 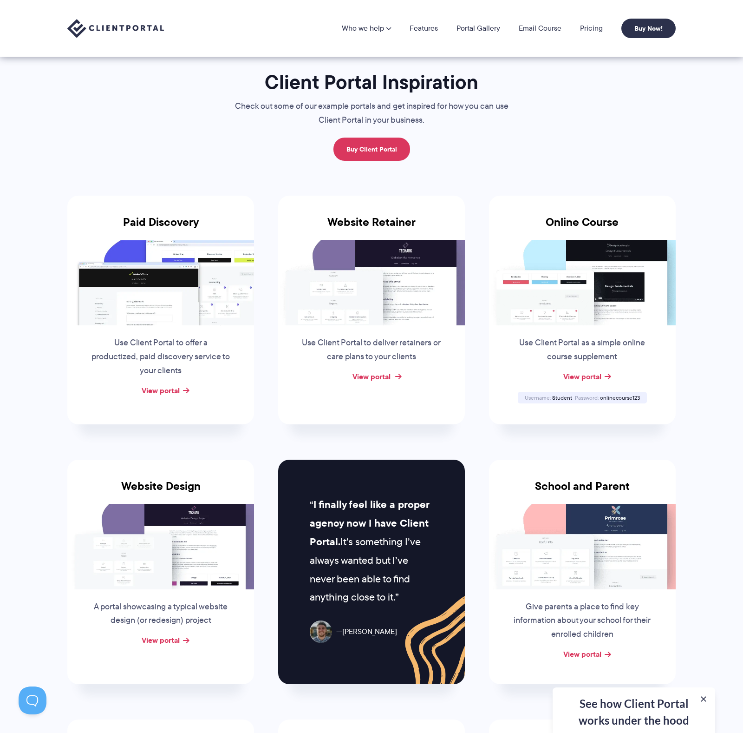 What do you see at coordinates (583, 621) in the screenshot?
I see `p: Give parents a place to find key information about your school for their enrolled children` at bounding box center [583, 621].